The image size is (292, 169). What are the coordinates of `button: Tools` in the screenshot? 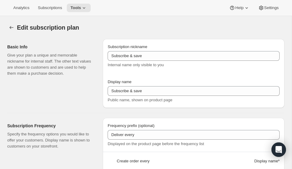 It's located at (79, 8).